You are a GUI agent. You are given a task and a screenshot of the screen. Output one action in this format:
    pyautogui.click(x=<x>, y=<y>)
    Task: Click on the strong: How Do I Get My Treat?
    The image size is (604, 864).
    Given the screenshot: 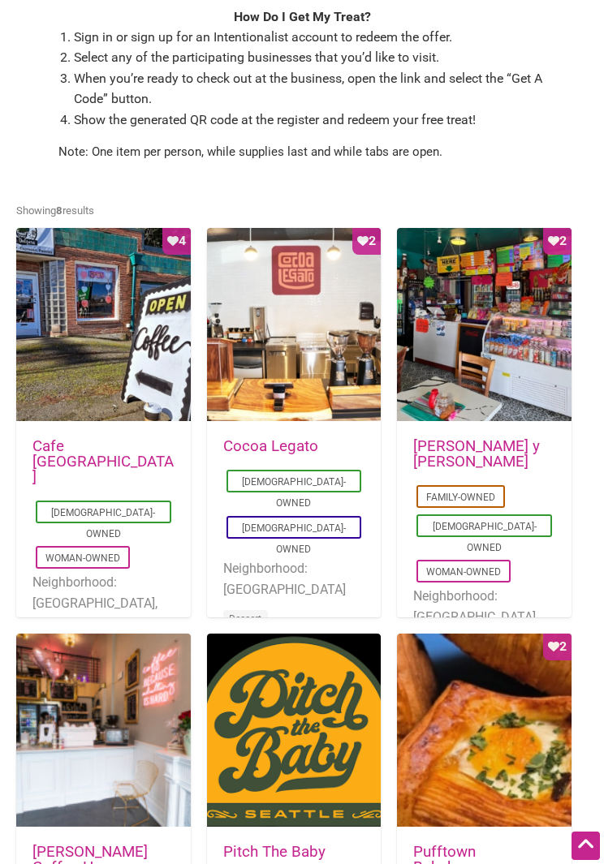 What is the action you would take?
    pyautogui.click(x=302, y=16)
    